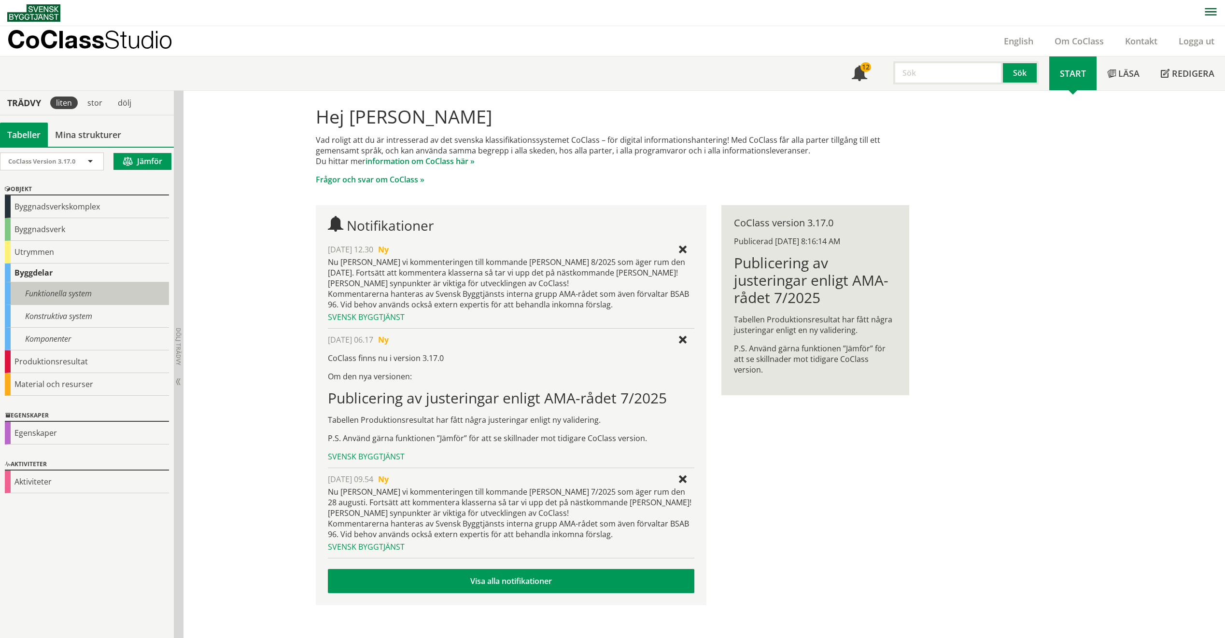  I want to click on div: liten, so click(64, 103).